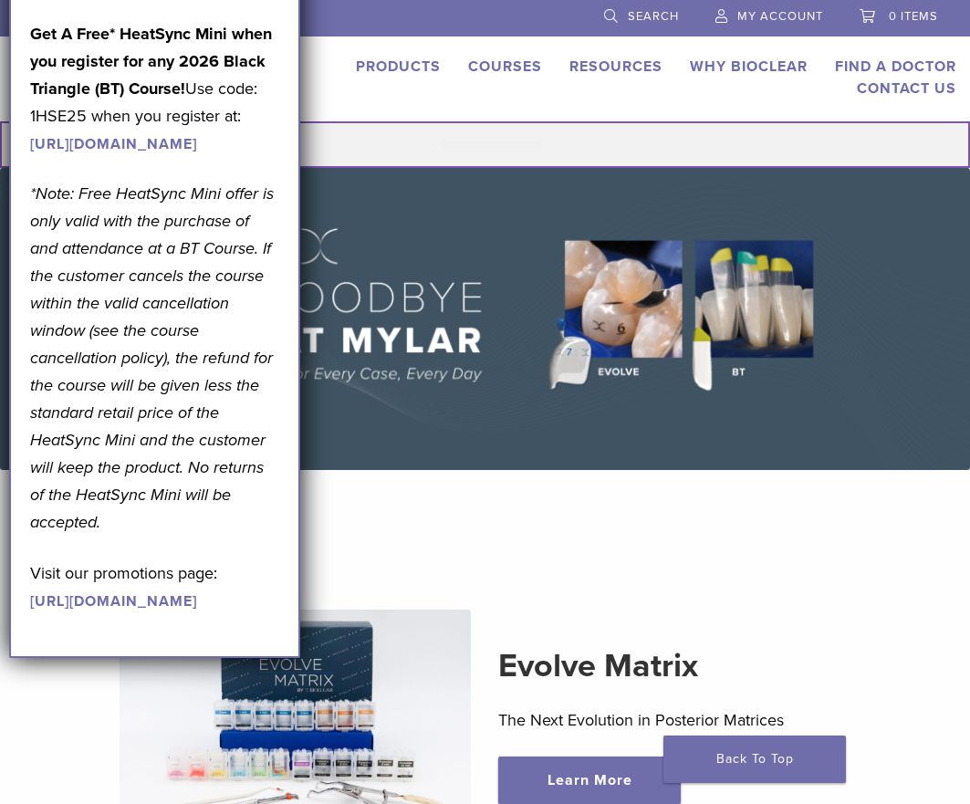 Image resolution: width=970 pixels, height=804 pixels. Describe the element at coordinates (151, 61) in the screenshot. I see `strong: Get A Free* HeatSync Mini when you register for any 2026 Black Triangle (BT) Course!` at that location.